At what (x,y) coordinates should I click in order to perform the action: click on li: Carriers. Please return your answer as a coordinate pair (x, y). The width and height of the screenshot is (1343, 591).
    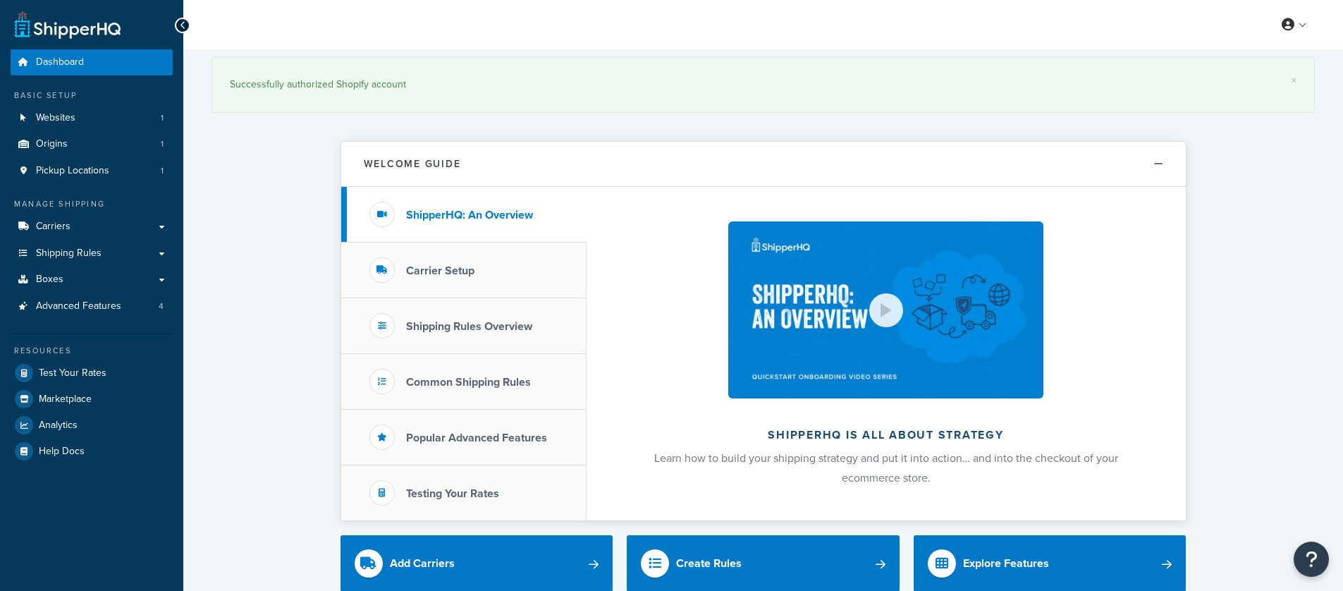
    Looking at the image, I should click on (92, 226).